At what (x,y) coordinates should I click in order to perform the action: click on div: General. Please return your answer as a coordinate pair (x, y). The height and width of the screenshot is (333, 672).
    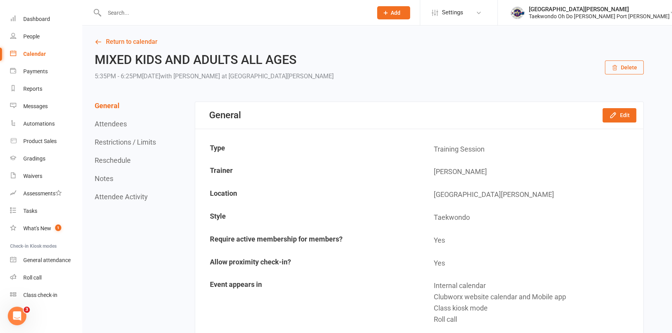
    Looking at the image, I should click on (225, 115).